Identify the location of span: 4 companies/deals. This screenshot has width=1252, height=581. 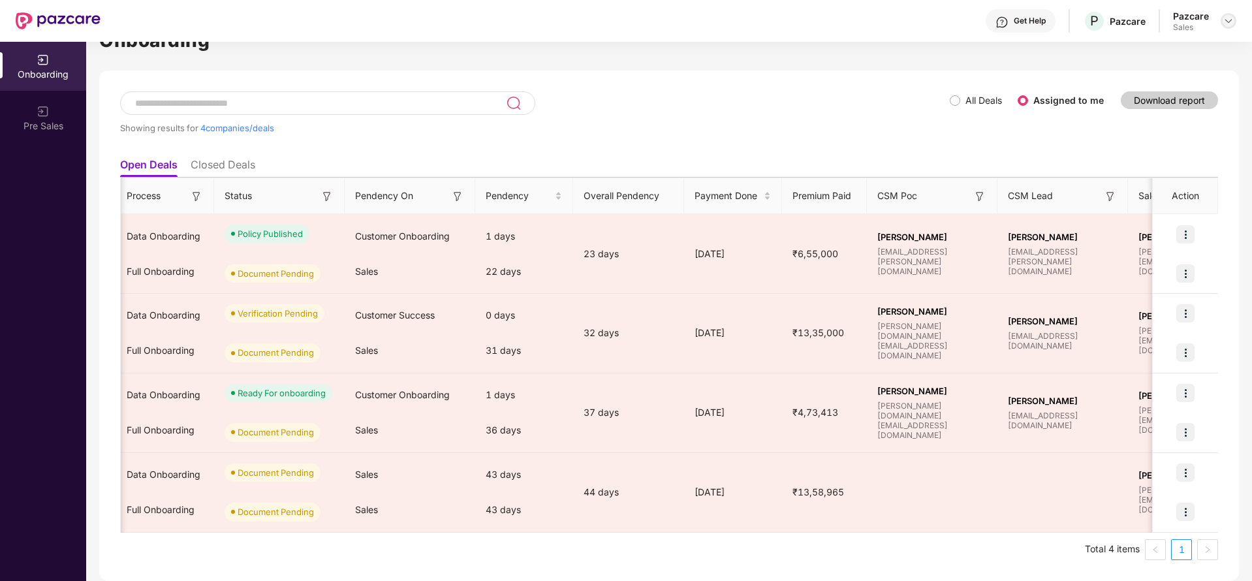
(237, 128).